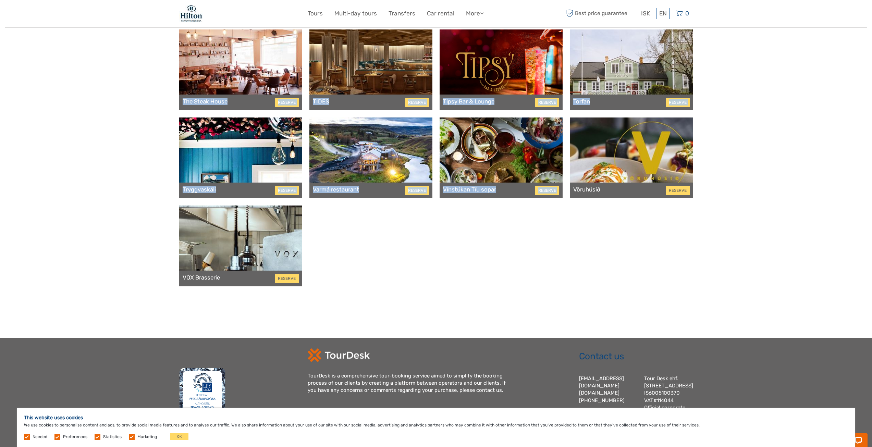  I want to click on label: Needed, so click(40, 437).